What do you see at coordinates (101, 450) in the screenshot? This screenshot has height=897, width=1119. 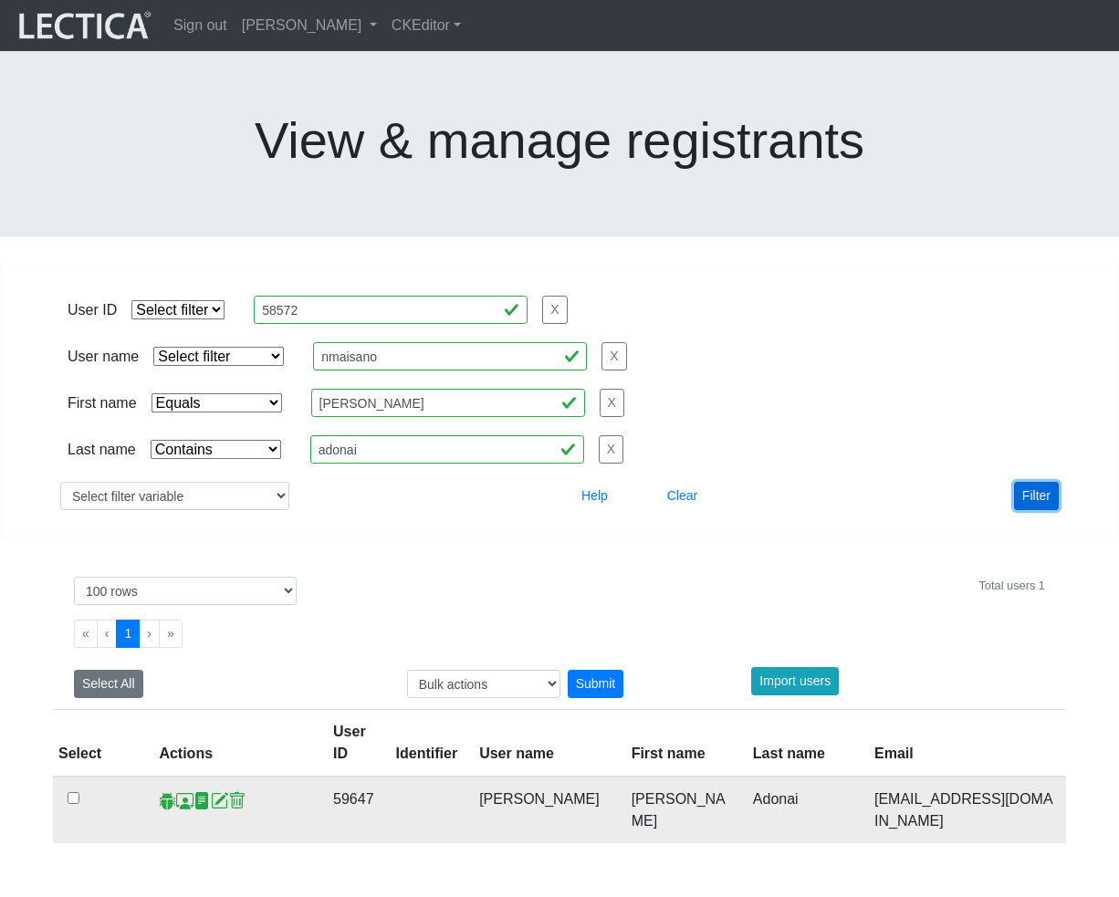 I see `div: Last name` at bounding box center [101, 450].